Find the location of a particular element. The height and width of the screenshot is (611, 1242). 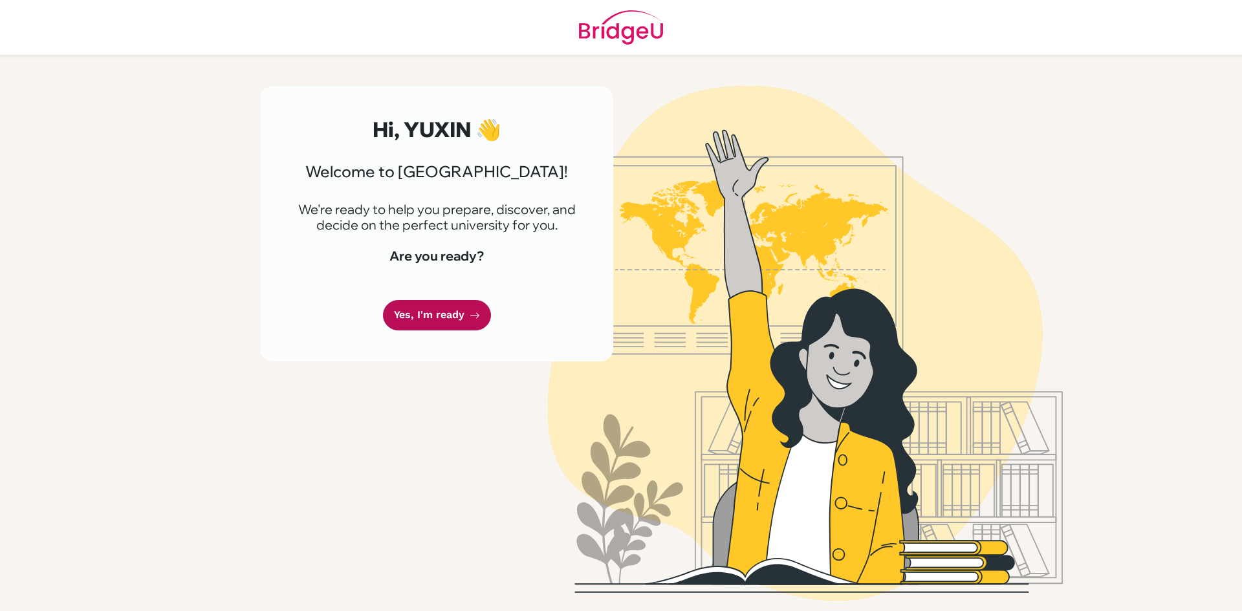

p: We're ready to help you prepare, discover, and decide on the perfect university for you. is located at coordinates (437, 217).